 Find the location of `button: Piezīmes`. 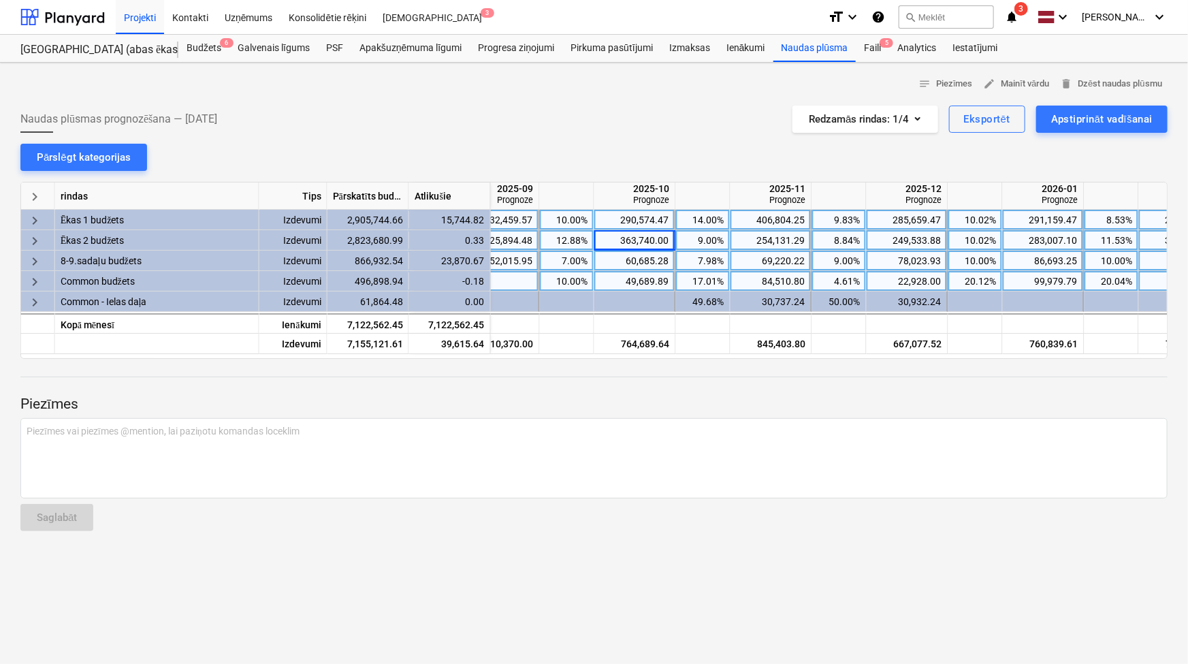

button: Piezīmes is located at coordinates (945, 84).